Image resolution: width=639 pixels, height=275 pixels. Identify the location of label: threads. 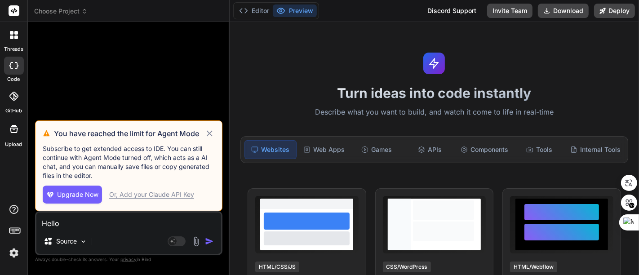
(13, 49).